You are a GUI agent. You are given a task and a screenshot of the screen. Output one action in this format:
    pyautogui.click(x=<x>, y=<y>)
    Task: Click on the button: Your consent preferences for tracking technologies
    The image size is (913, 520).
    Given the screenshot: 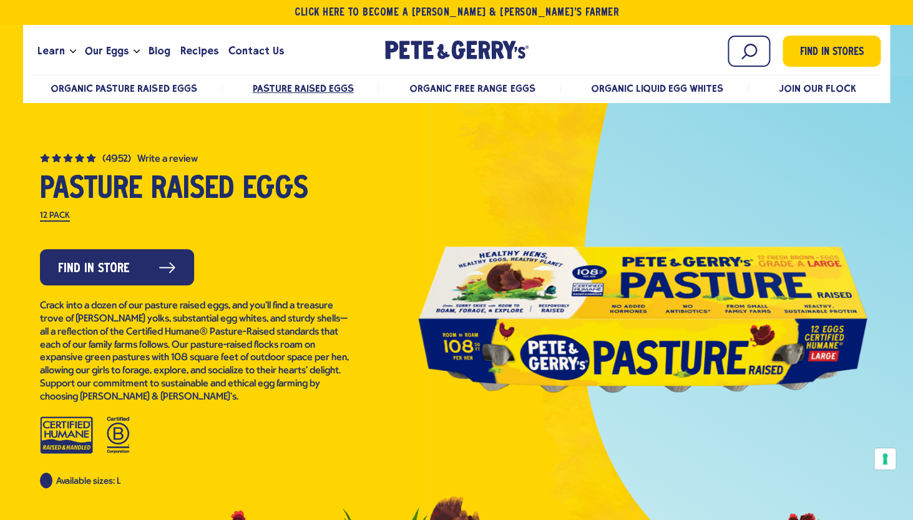 What is the action you would take?
    pyautogui.click(x=885, y=459)
    